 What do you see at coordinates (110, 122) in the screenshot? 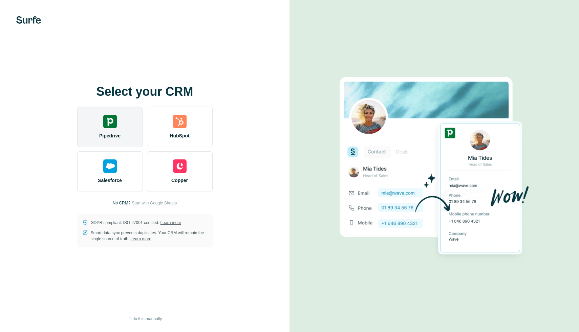
I see `img: pipedrive's logo` at bounding box center [110, 122].